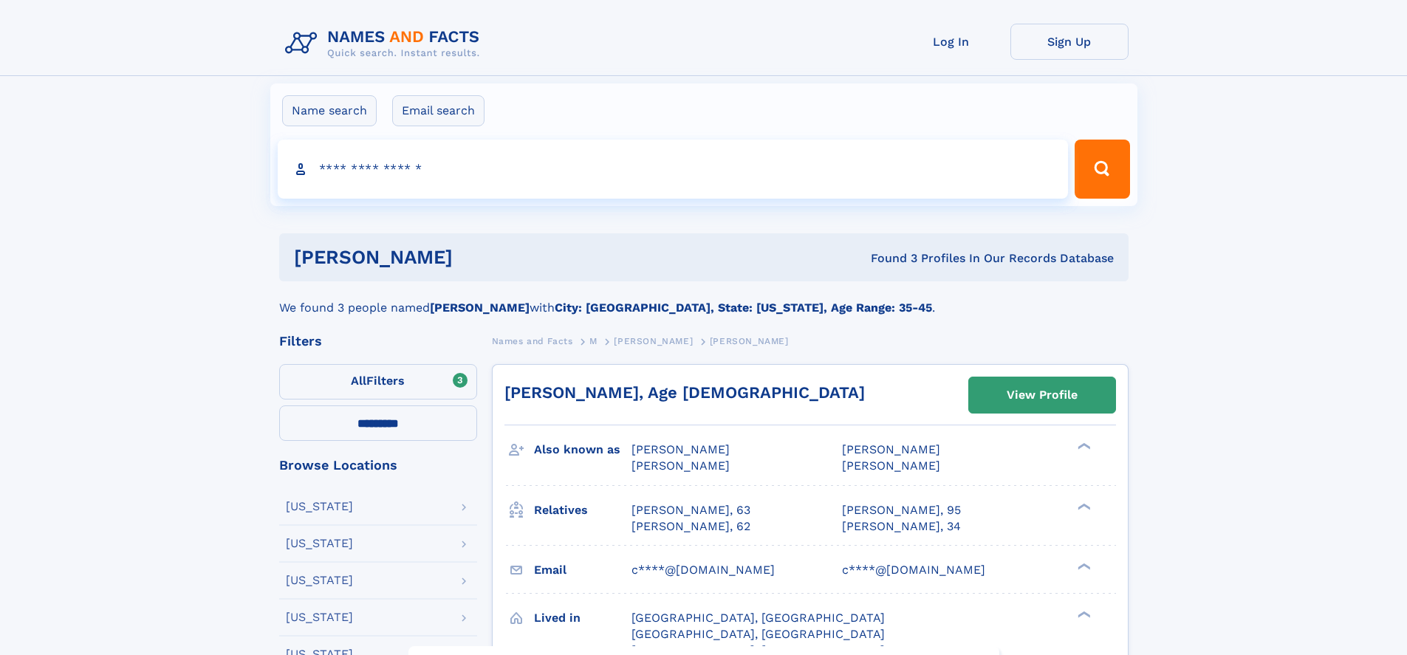 The image size is (1407, 655). Describe the element at coordinates (438, 111) in the screenshot. I see `label: Email search` at that location.